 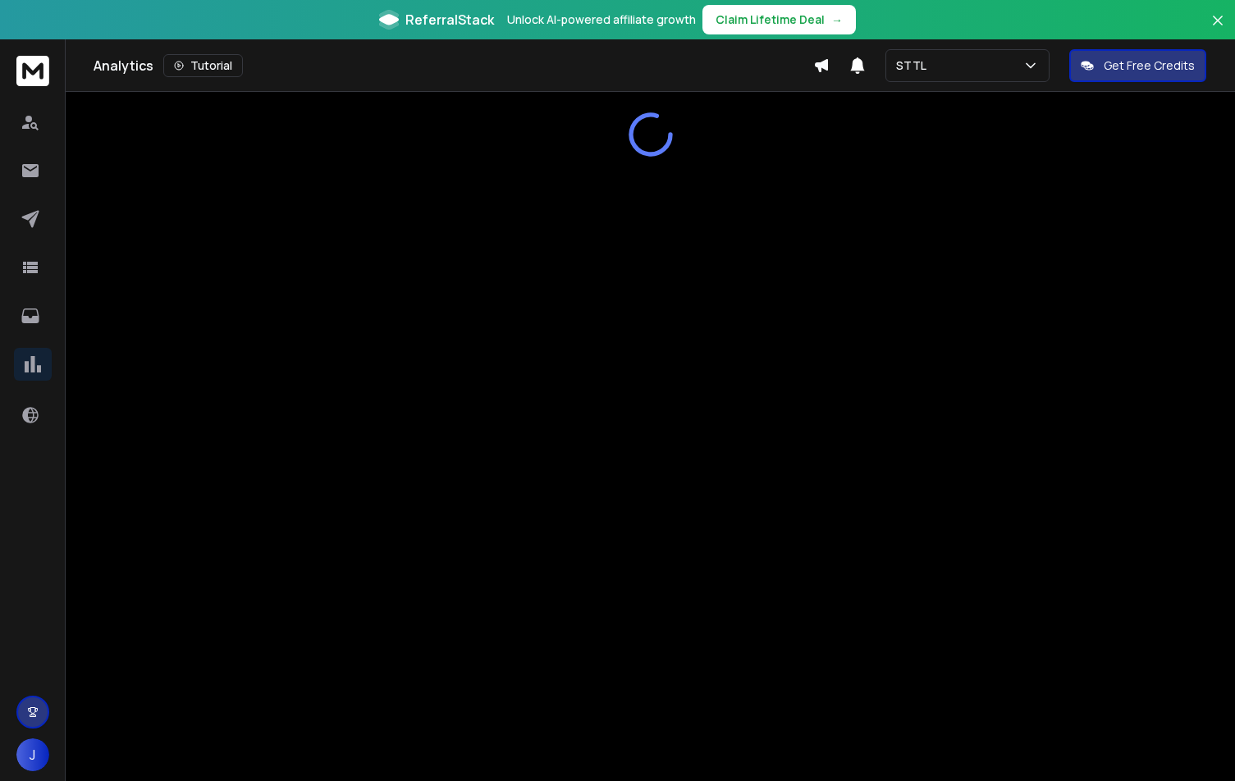 I want to click on p: Get Free Credits, so click(x=1149, y=66).